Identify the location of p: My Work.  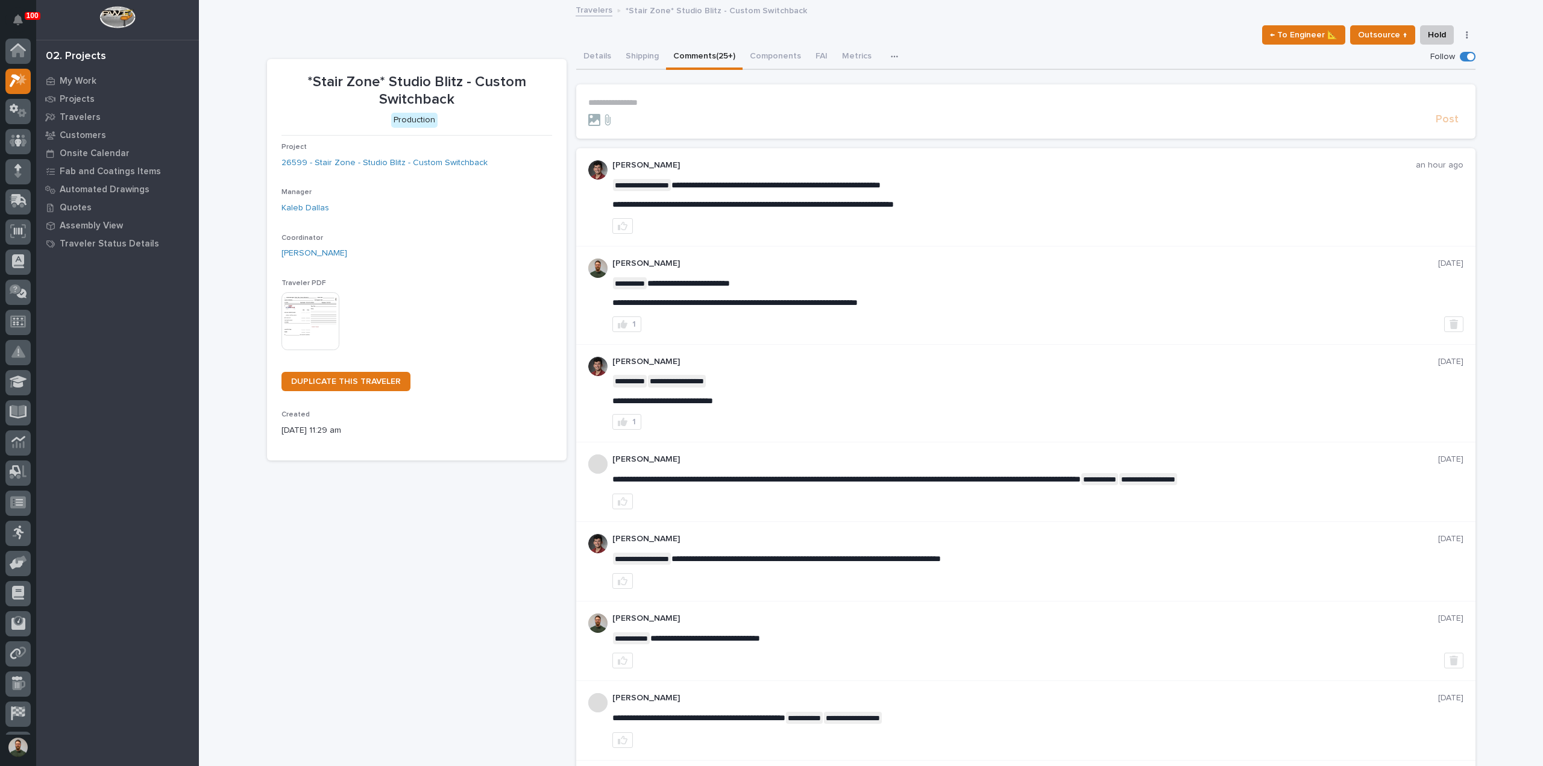
(78, 81).